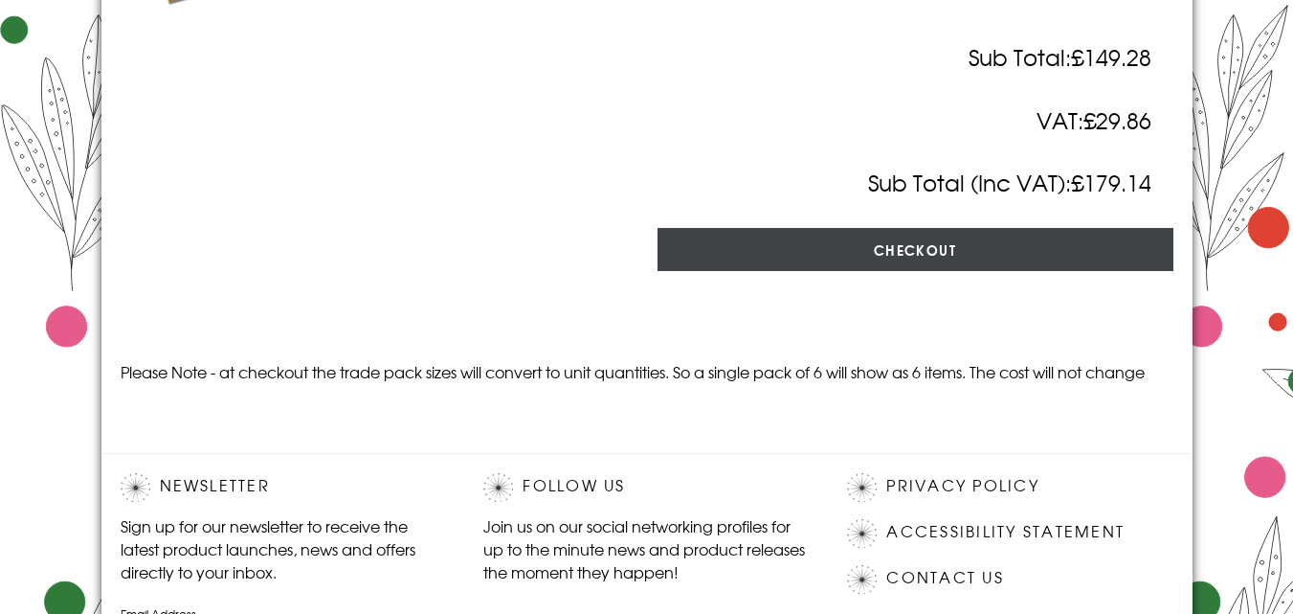 The height and width of the screenshot is (614, 1293). Describe the element at coordinates (647, 56) in the screenshot. I see `h4: Sub Total:` at that location.